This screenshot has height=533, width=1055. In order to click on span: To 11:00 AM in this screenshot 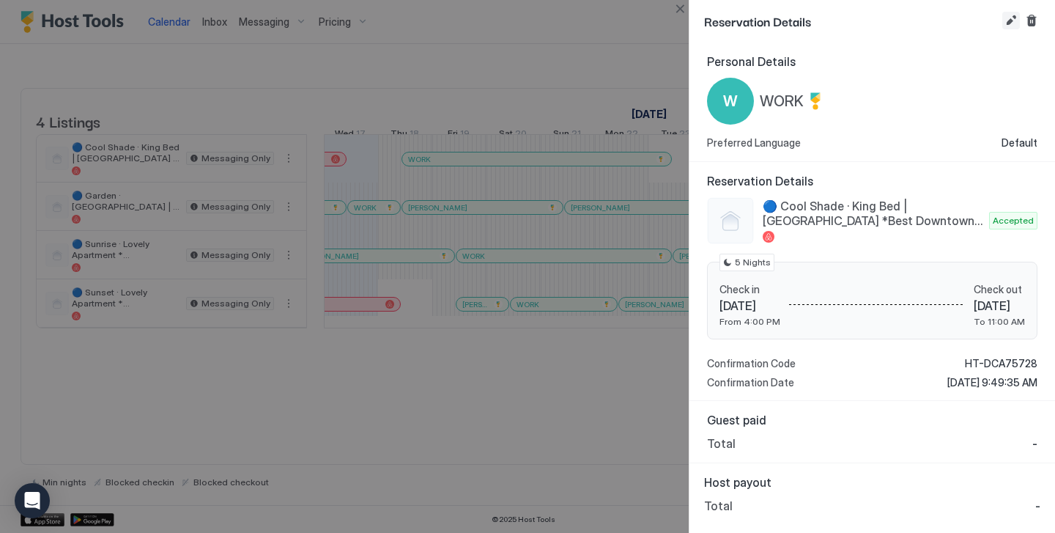, I will do `click(1000, 321)`.